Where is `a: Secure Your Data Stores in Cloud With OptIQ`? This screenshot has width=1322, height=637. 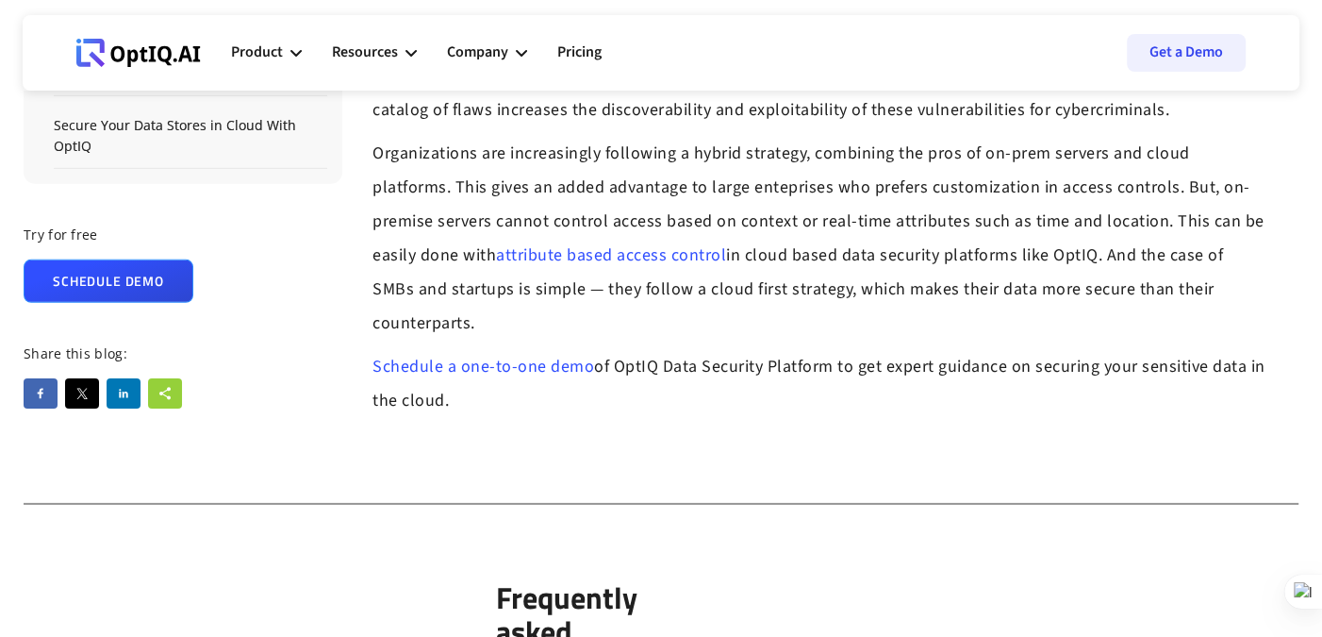 a: Secure Your Data Stores in Cloud With OptIQ is located at coordinates (191, 135).